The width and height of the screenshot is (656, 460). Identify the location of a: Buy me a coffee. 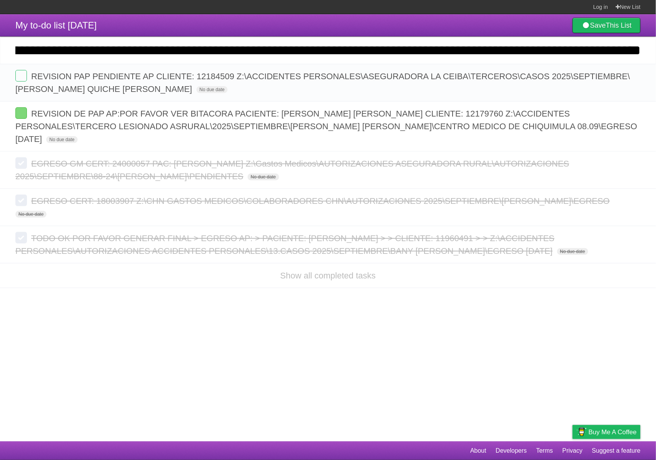
(607, 432).